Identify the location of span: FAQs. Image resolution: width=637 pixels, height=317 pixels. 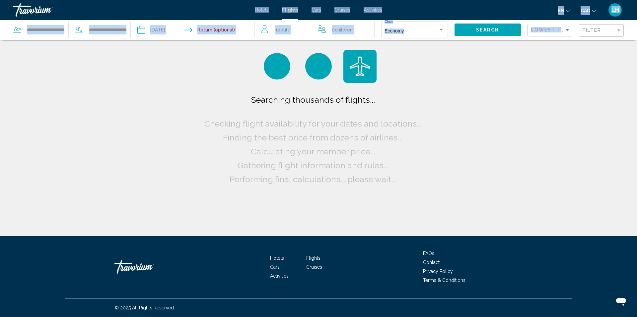
(428, 254).